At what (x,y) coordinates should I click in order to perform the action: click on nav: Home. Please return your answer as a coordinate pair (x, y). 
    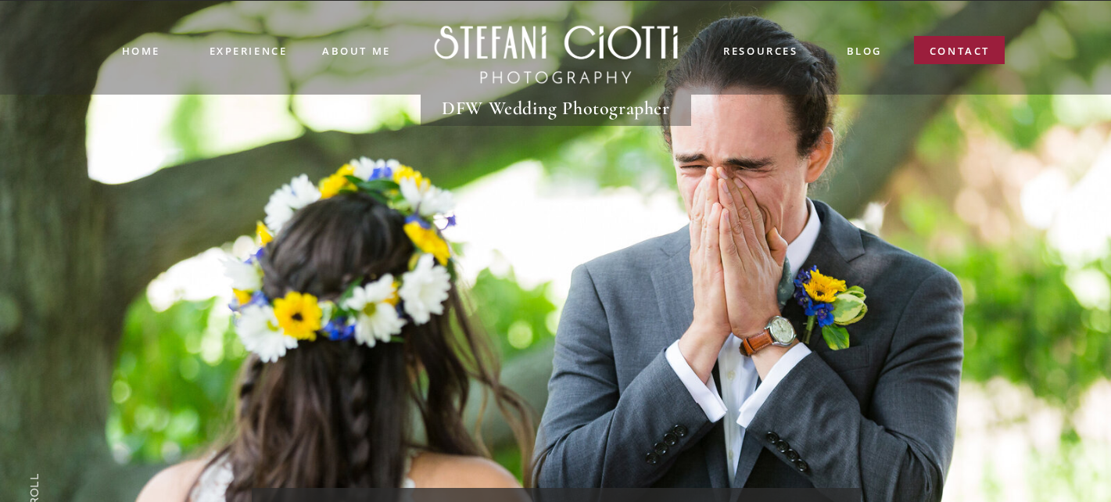
    Looking at the image, I should click on (141, 50).